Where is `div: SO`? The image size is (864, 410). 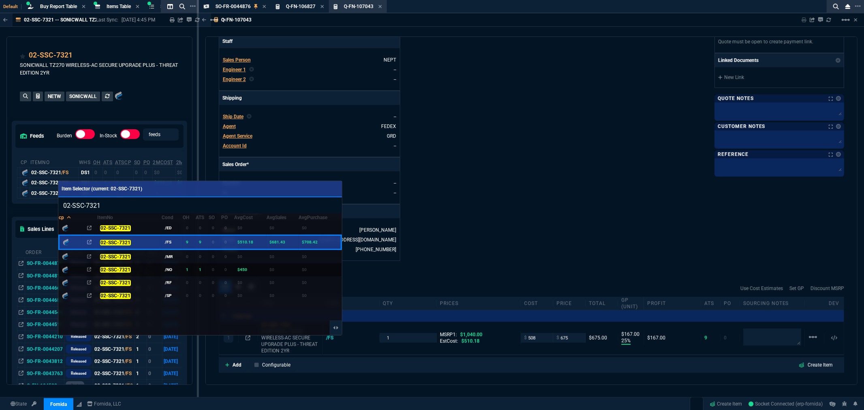
div: SO is located at coordinates (212, 218).